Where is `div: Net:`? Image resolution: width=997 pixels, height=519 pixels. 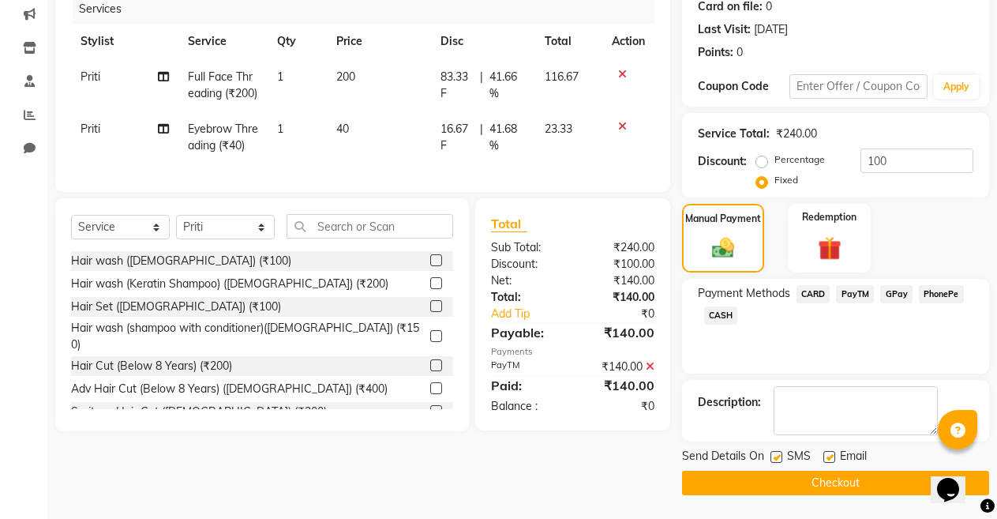
div: Net: is located at coordinates (526, 280).